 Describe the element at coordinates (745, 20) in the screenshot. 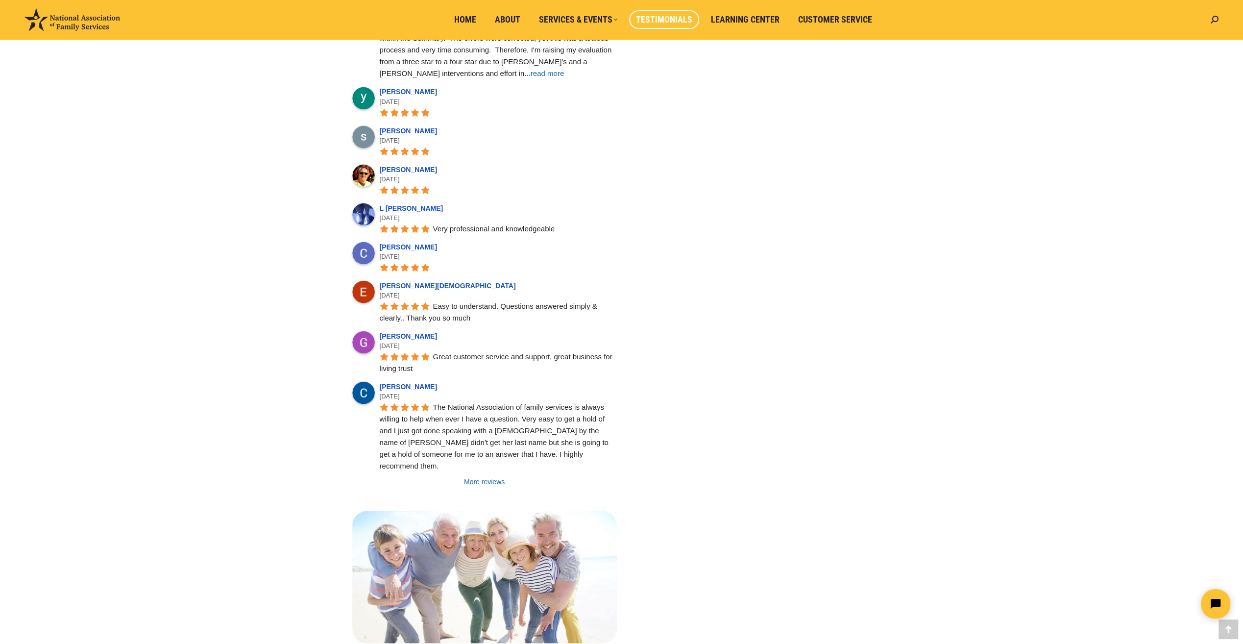

I see `a: Learning Center` at that location.